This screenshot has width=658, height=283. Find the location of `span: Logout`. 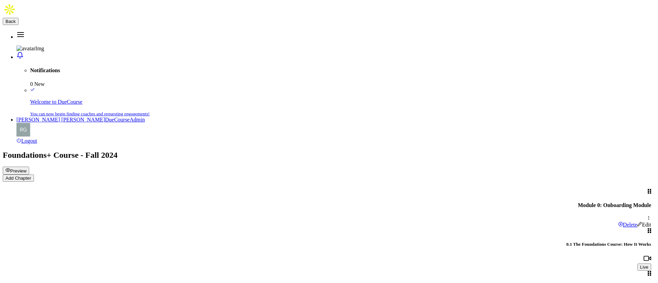

span: Logout is located at coordinates (29, 141).